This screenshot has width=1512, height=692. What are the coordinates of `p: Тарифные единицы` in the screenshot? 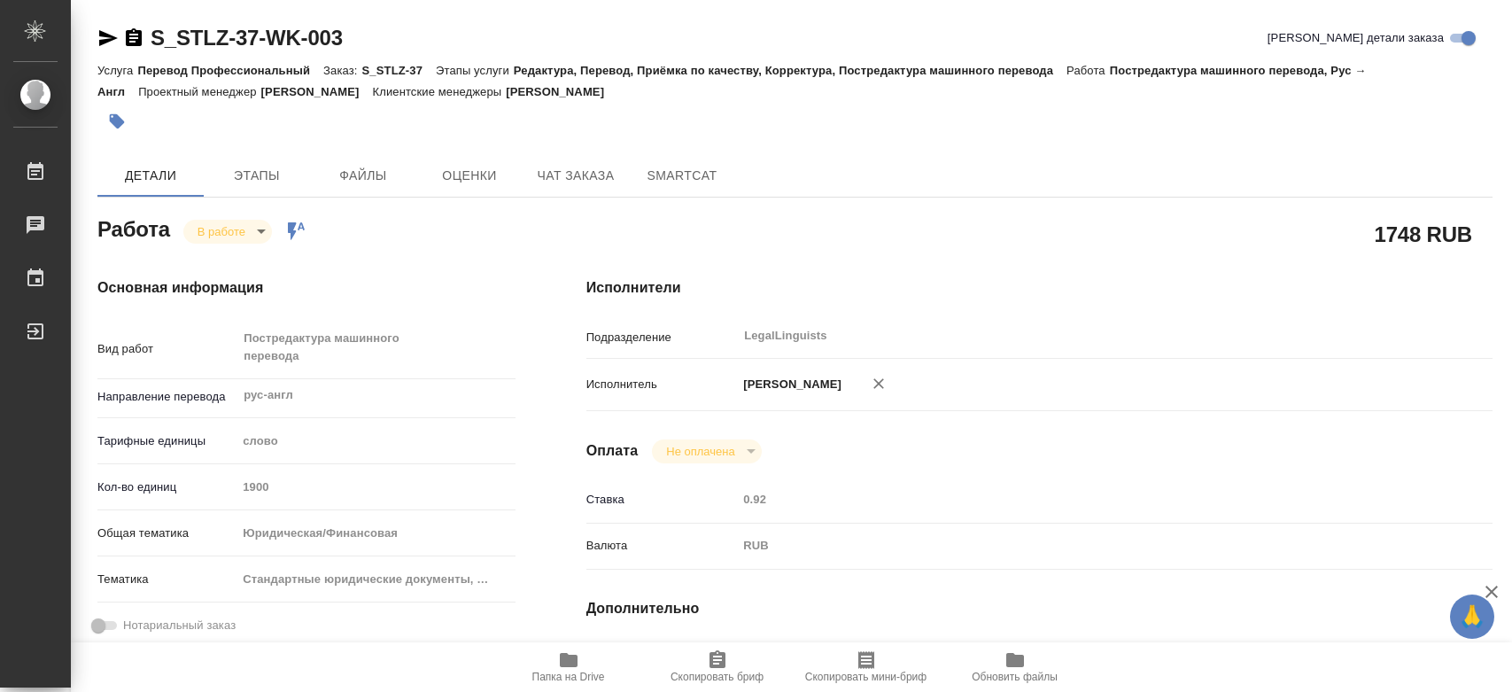 It's located at (167, 441).